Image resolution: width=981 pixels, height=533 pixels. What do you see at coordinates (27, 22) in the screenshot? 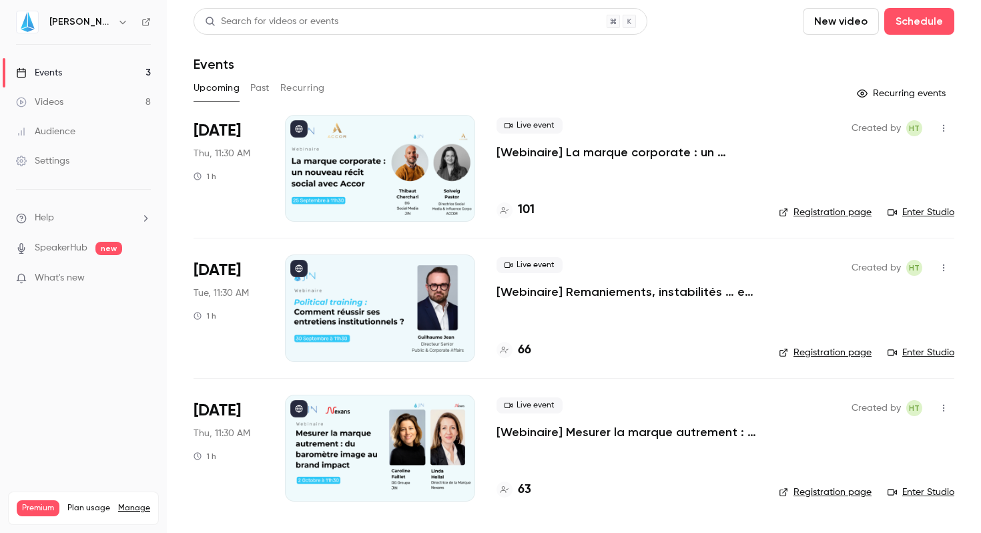
I see `img: JIN` at bounding box center [27, 22].